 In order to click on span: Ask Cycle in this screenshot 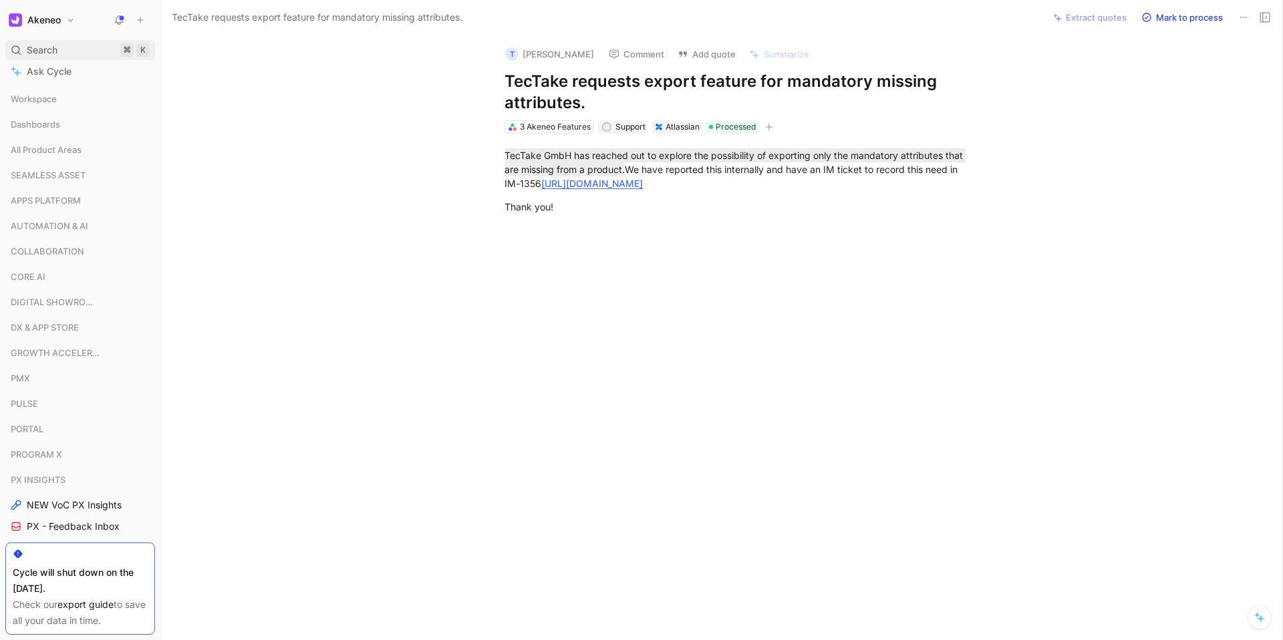, I will do `click(49, 72)`.